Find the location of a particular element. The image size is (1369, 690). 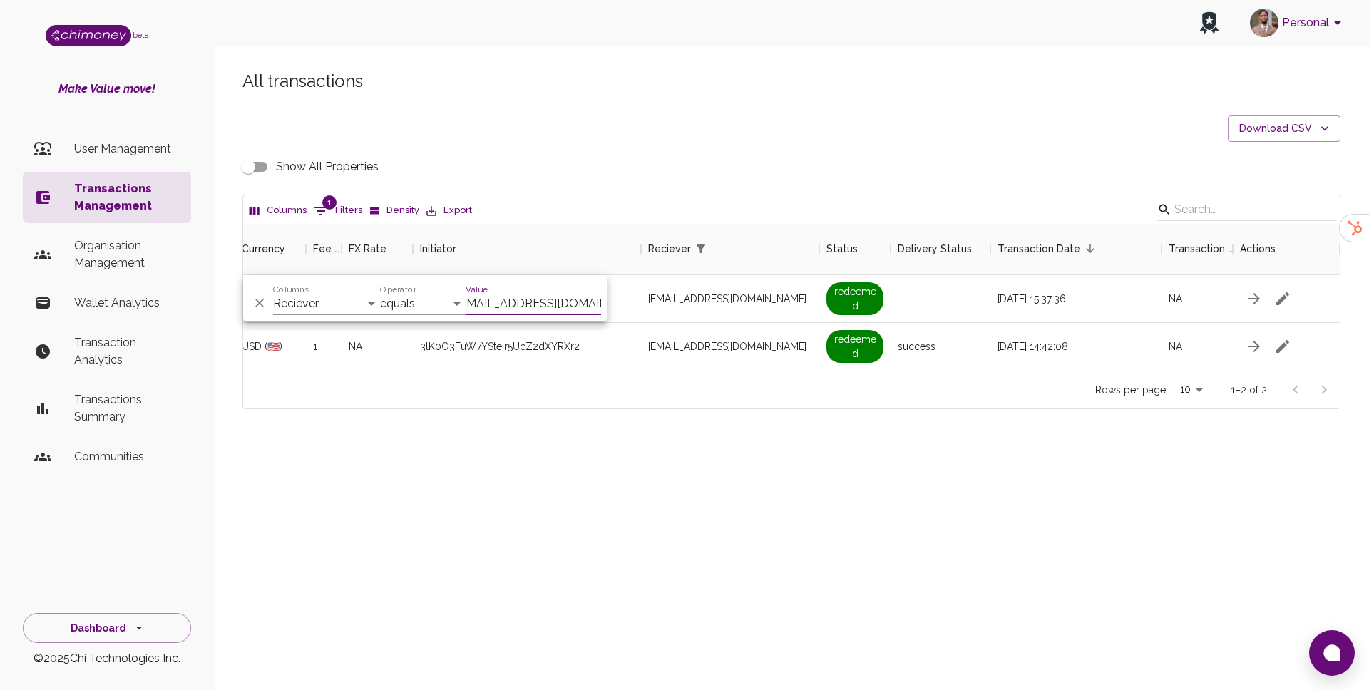

button: Open chat window is located at coordinates (1332, 653).